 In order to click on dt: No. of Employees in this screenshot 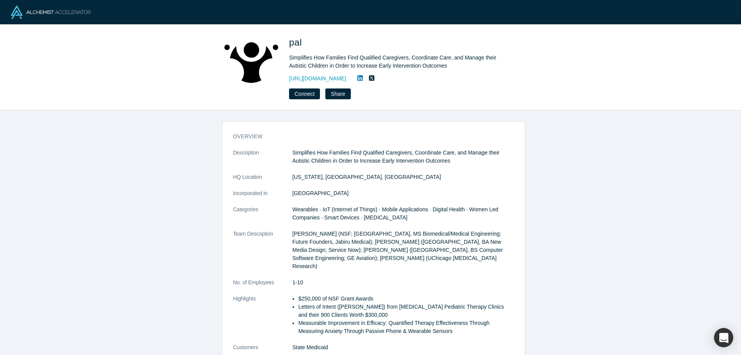, I will do `click(263, 286)`.